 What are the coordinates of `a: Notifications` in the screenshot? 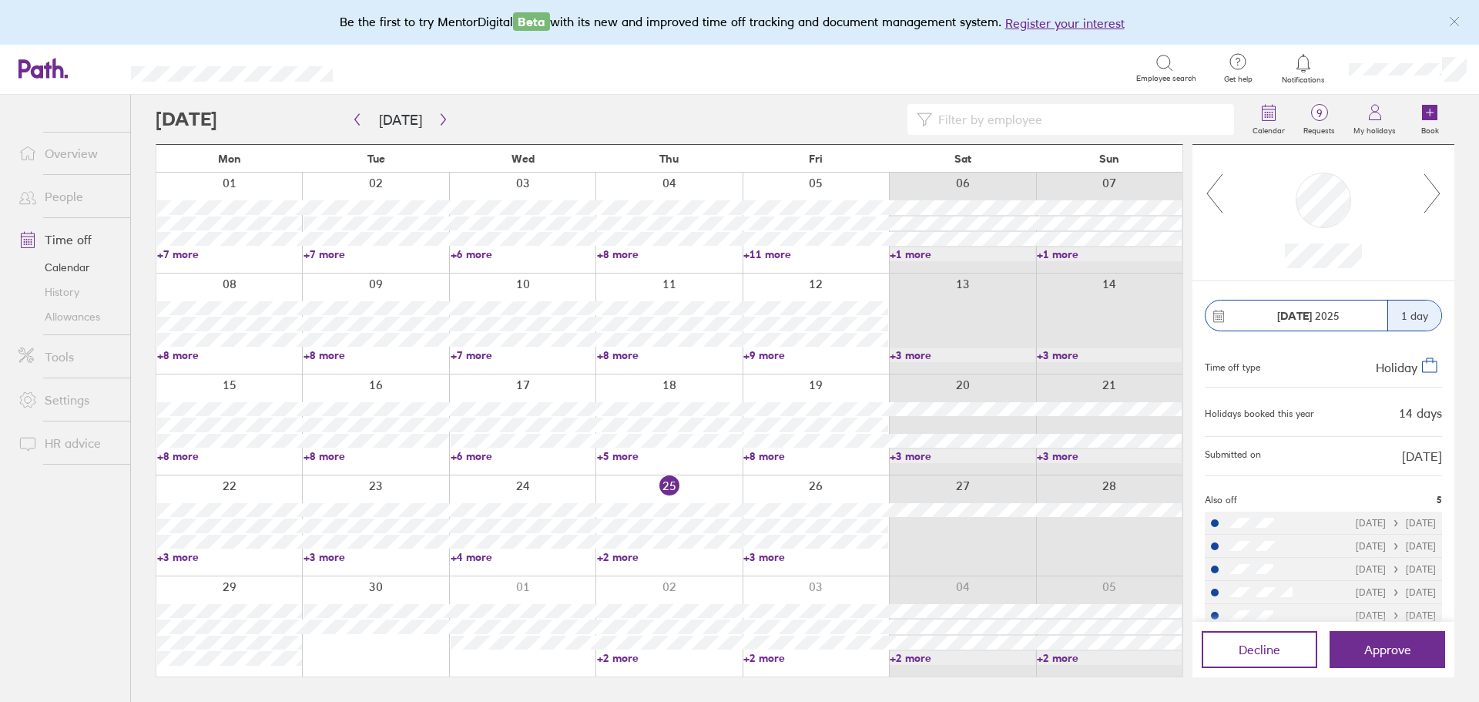 It's located at (1303, 69).